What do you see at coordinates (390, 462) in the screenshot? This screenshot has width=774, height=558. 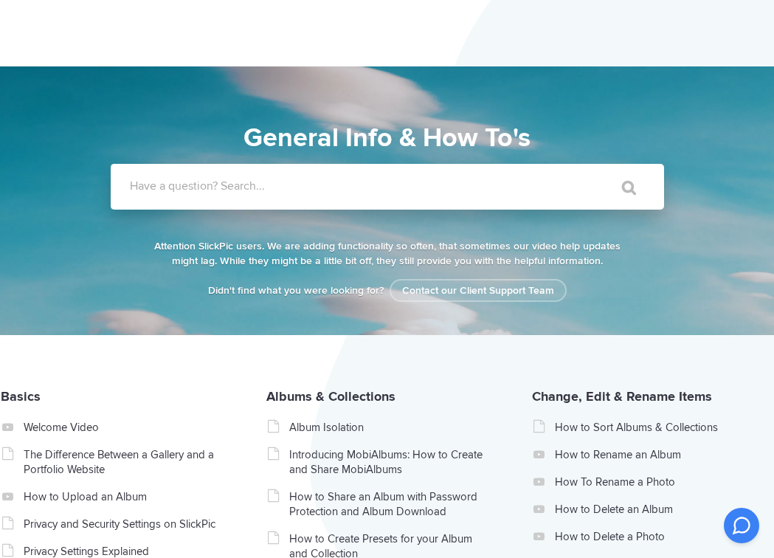 I see `a: Introducing MobiAlbums: How to Create and Share MobiAlbums` at bounding box center [390, 462].